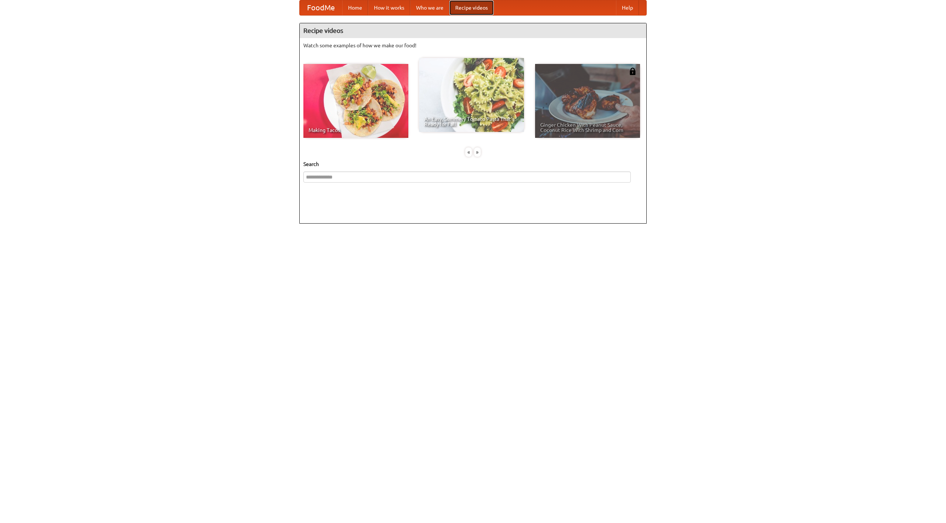  I want to click on span: An Easy, Summery Tomato Pasta That's Ready for Fall, so click(471, 122).